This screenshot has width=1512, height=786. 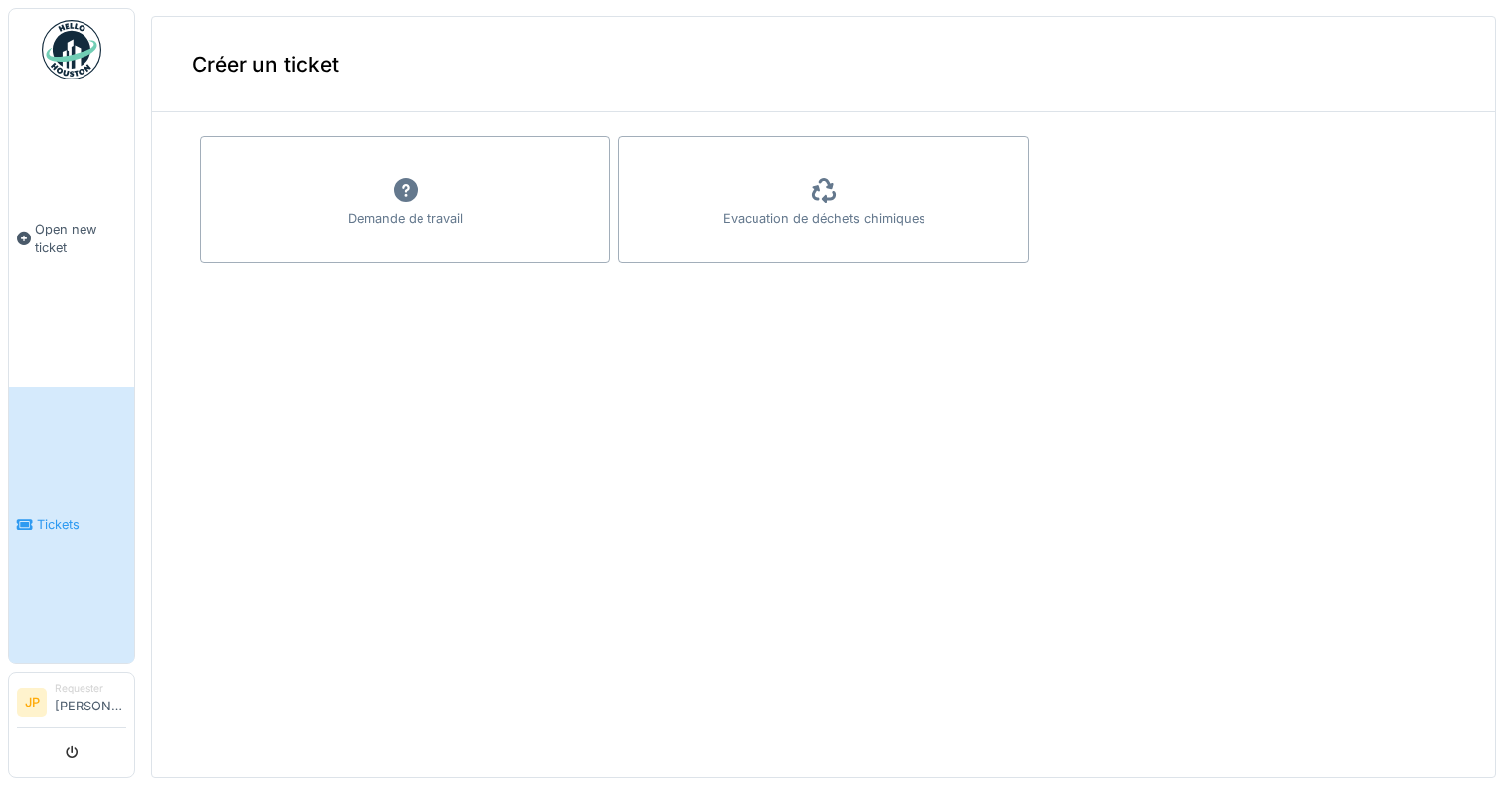 I want to click on span: Tickets, so click(x=82, y=524).